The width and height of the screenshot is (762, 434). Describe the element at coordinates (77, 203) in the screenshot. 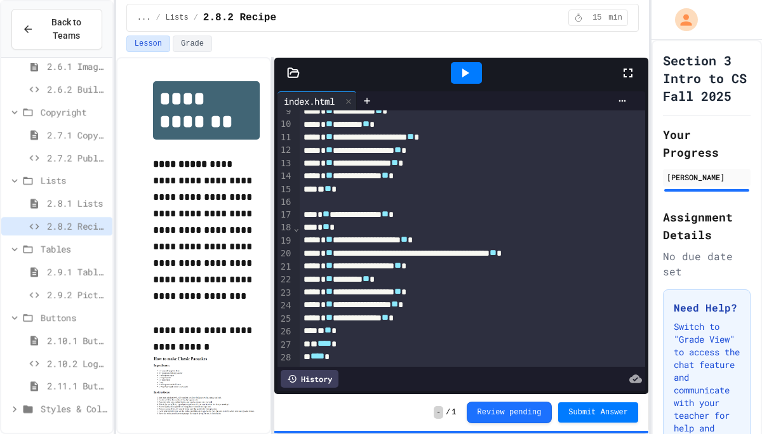

I see `span: 2.8.1 Lists` at that location.